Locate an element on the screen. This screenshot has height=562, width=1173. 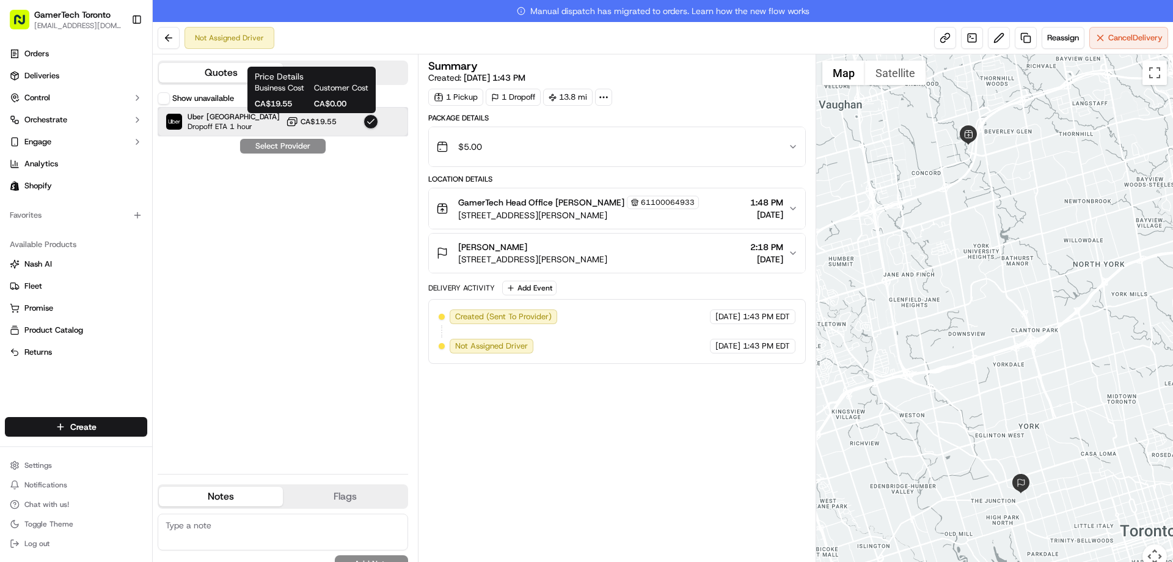
span: Promise is located at coordinates (38, 308).